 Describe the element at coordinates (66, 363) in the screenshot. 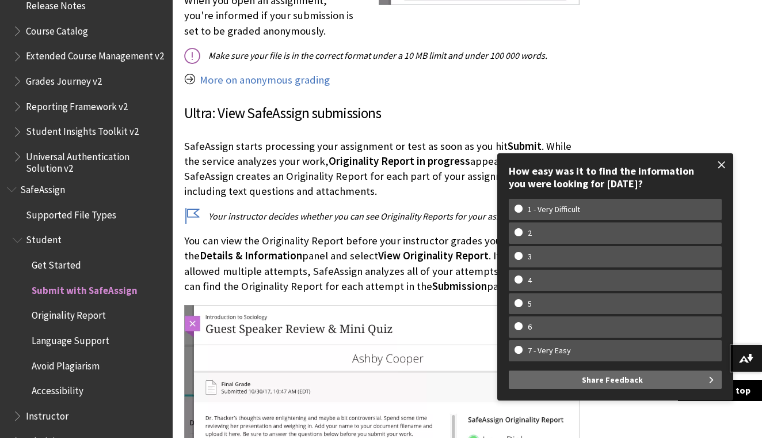

I see `span: Avoid Plagiarism` at that location.